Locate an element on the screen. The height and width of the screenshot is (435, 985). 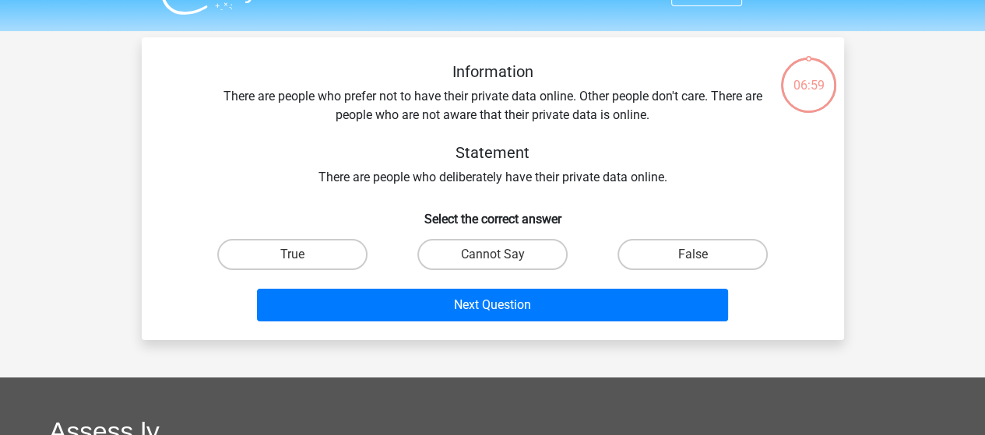
label: True is located at coordinates (292, 255).